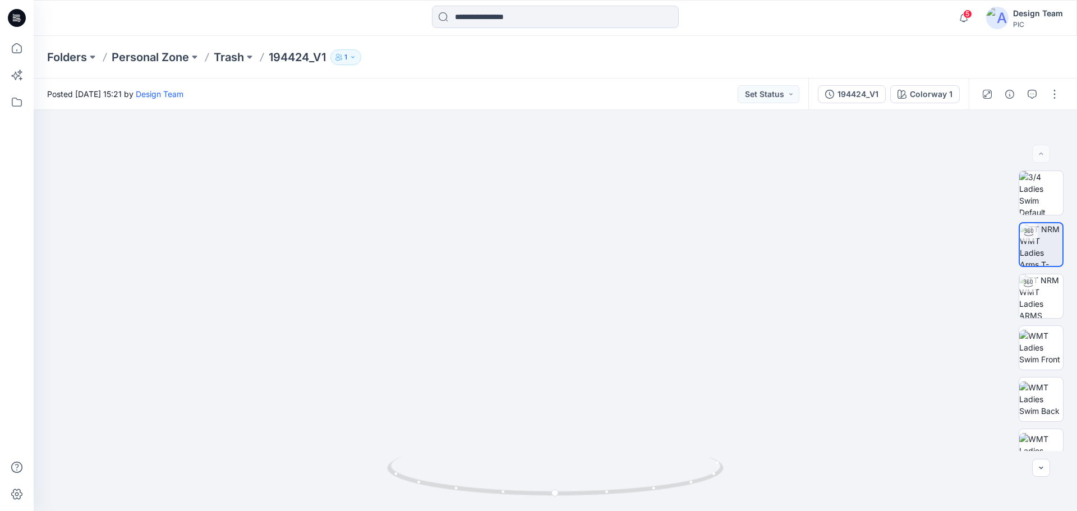 The height and width of the screenshot is (511, 1077). What do you see at coordinates (1041, 193) in the screenshot?
I see `img: 3/4 Ladies Swim Default` at bounding box center [1041, 193].